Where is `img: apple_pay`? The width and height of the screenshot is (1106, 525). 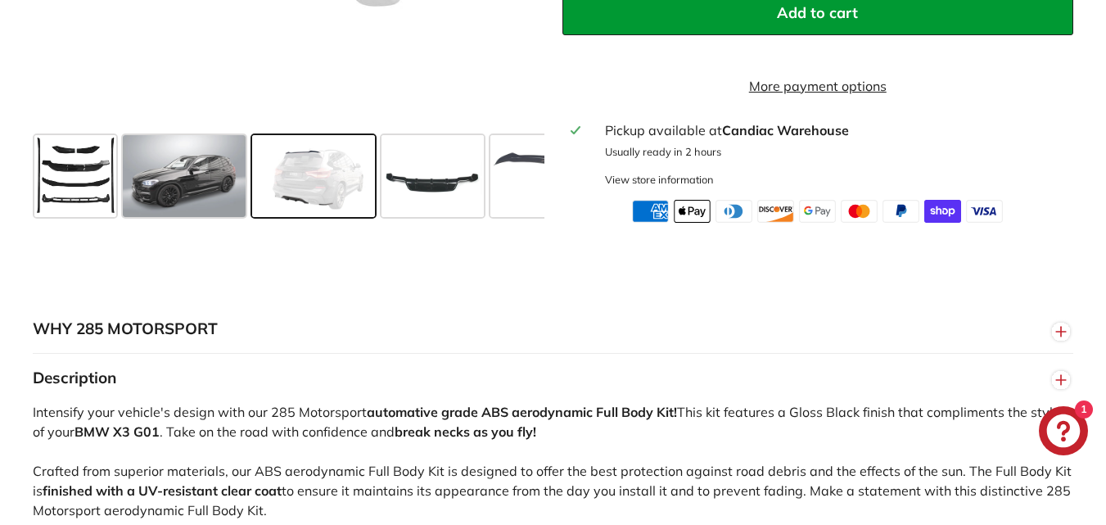 img: apple_pay is located at coordinates (692, 211).